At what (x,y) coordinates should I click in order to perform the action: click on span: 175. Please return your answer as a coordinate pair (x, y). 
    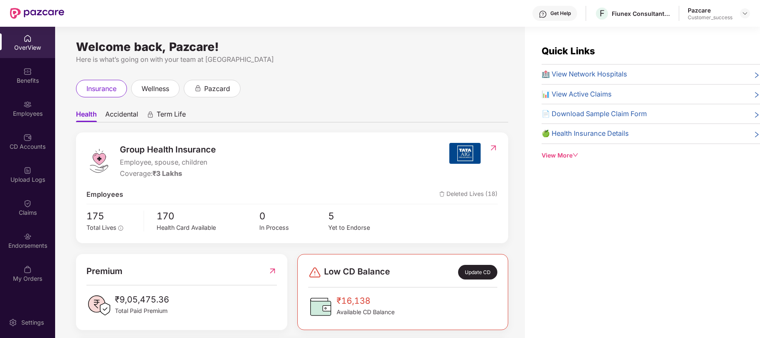
    Looking at the image, I should click on (112, 215).